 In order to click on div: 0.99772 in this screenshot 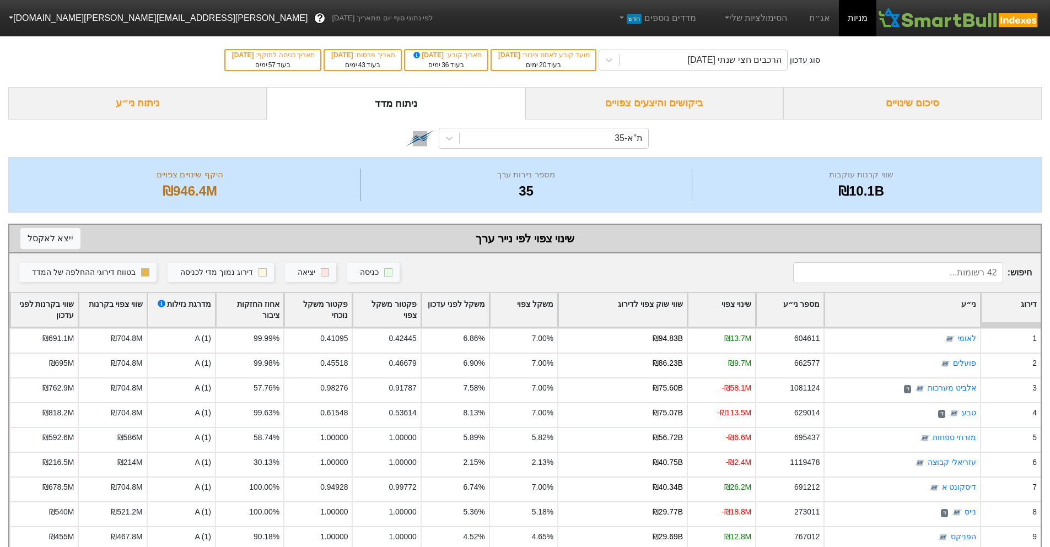, I will do `click(402, 487)`.